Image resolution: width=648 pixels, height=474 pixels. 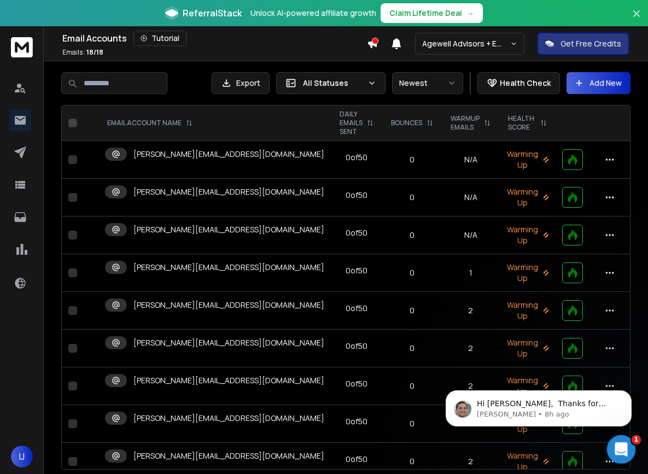 I want to click on div: Email Accounts, so click(x=214, y=38).